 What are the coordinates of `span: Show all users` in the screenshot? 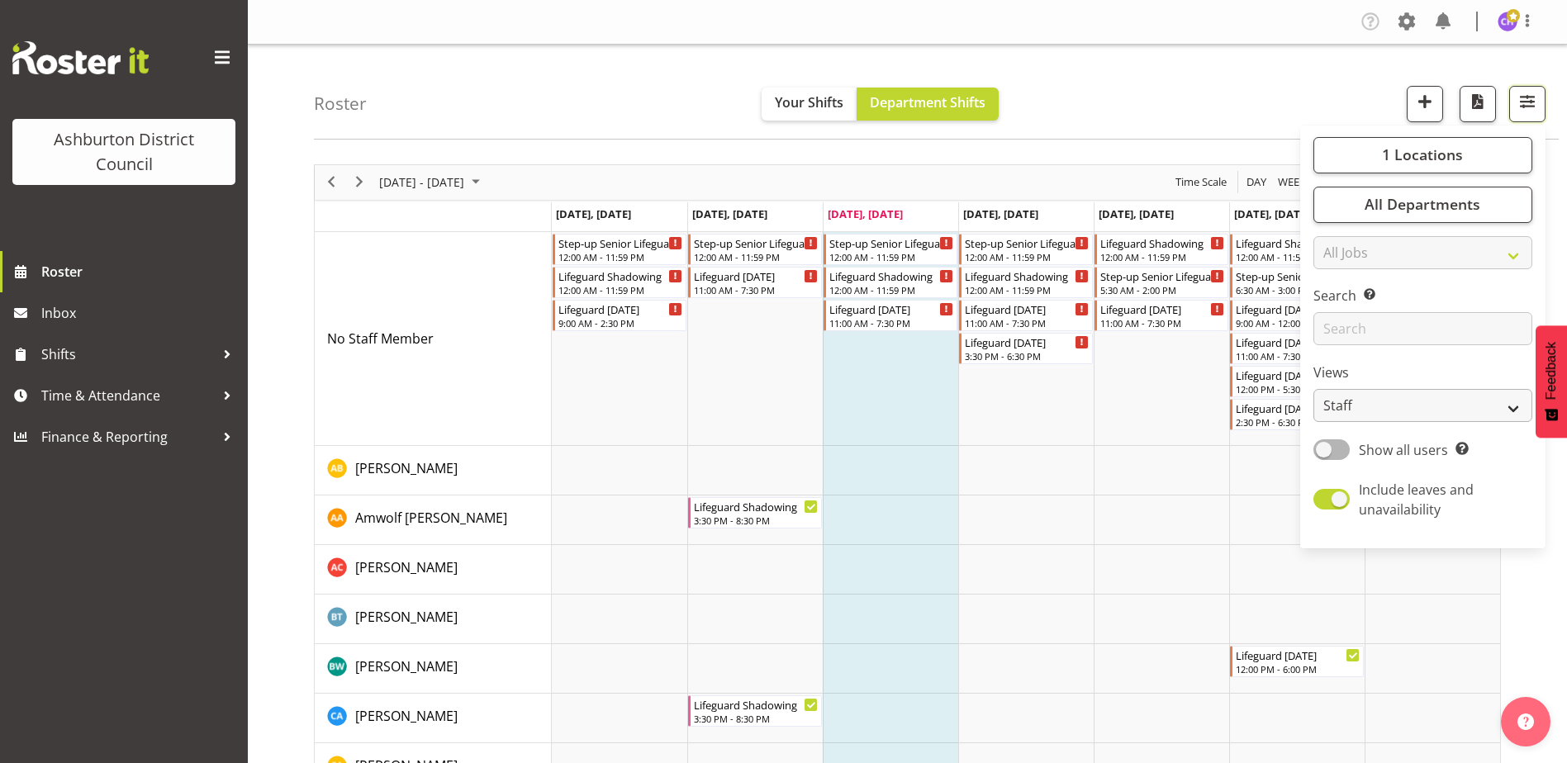 It's located at (1403, 450).